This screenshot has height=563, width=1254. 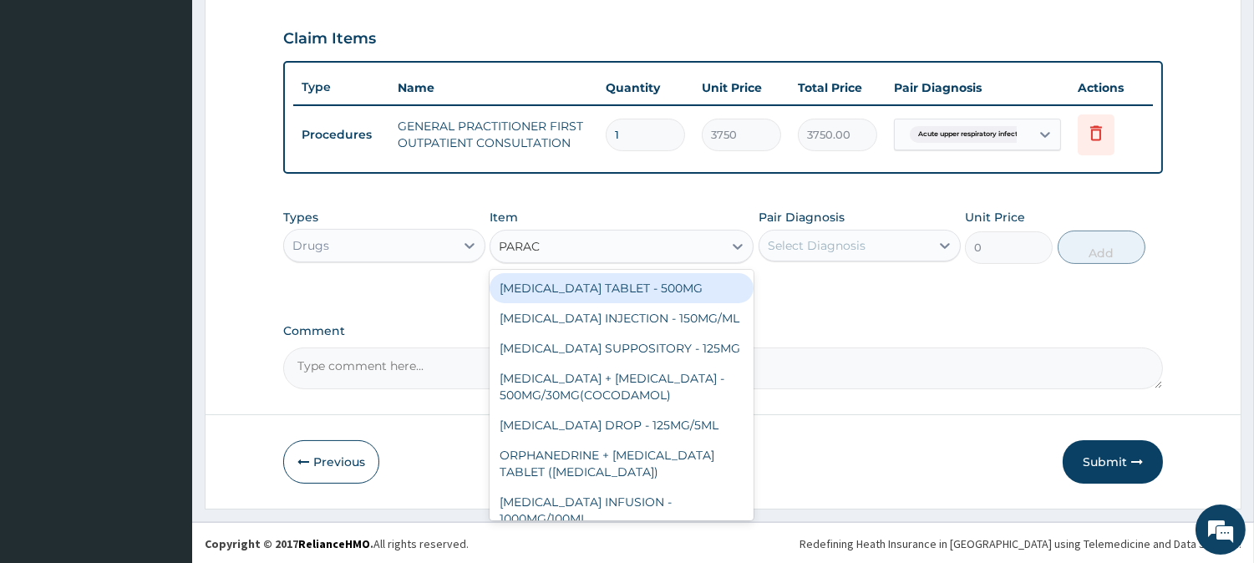 What do you see at coordinates (331, 462) in the screenshot?
I see `button: Previous` at bounding box center [331, 462].